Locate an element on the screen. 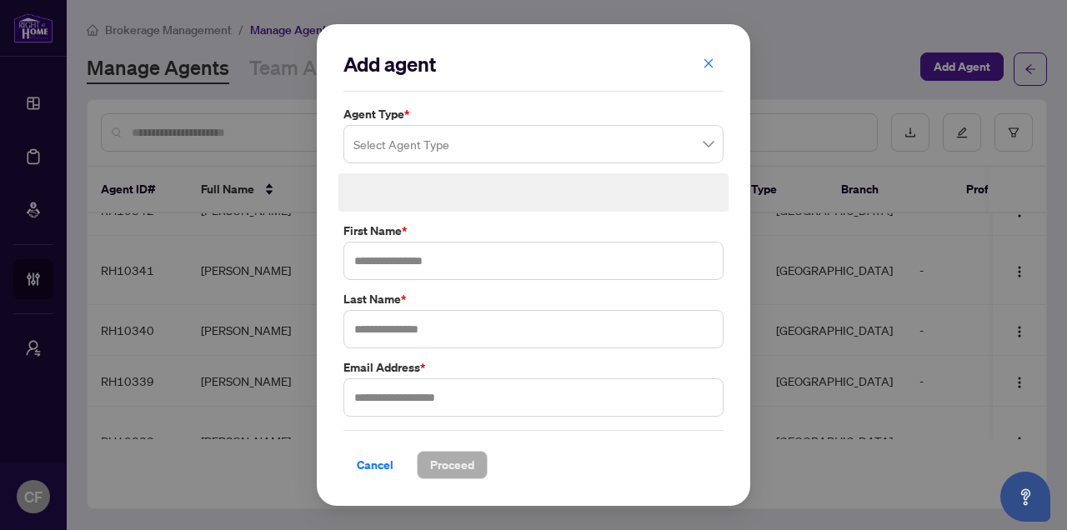 The height and width of the screenshot is (530, 1067). label: First Name is located at coordinates (534, 231).